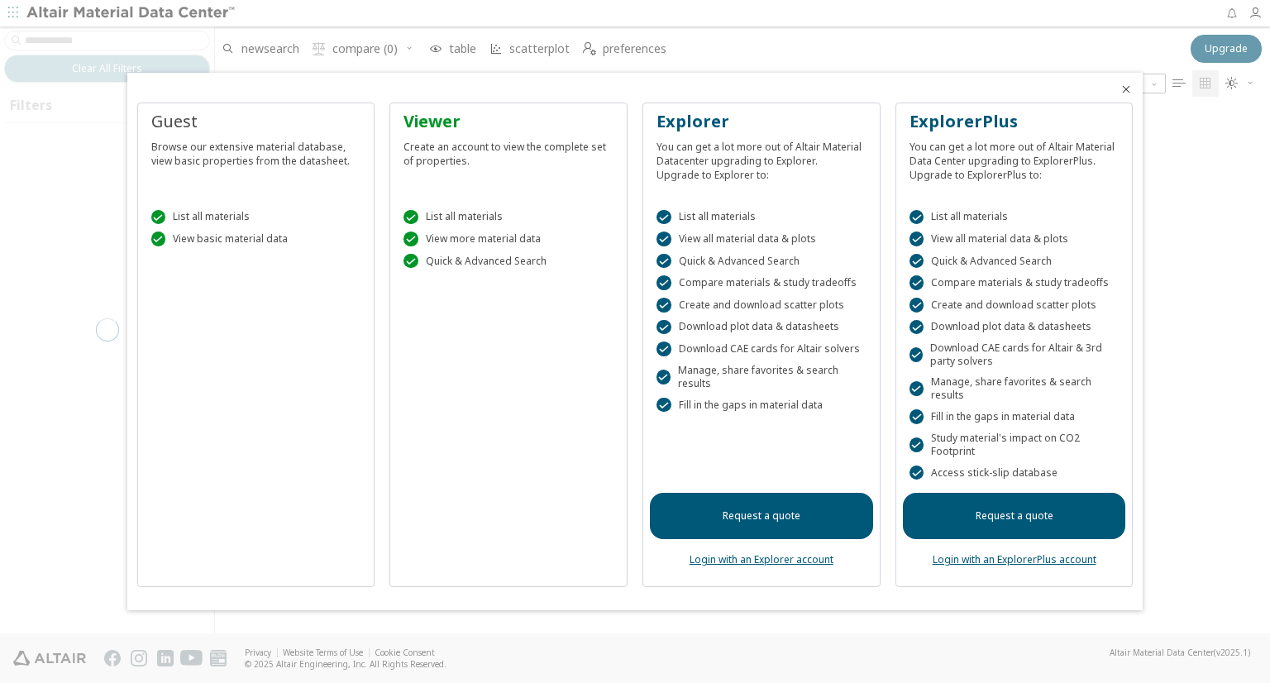 This screenshot has width=1270, height=683. Describe the element at coordinates (761, 559) in the screenshot. I see `a: Login with an Explorer account` at that location.